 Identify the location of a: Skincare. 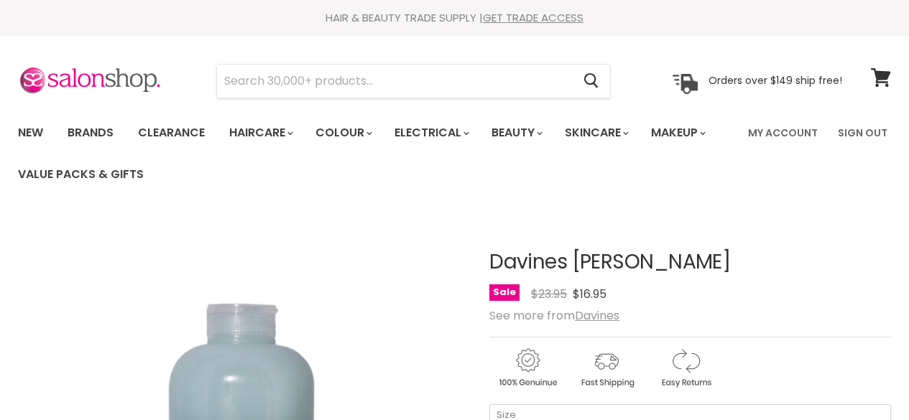
(596, 133).